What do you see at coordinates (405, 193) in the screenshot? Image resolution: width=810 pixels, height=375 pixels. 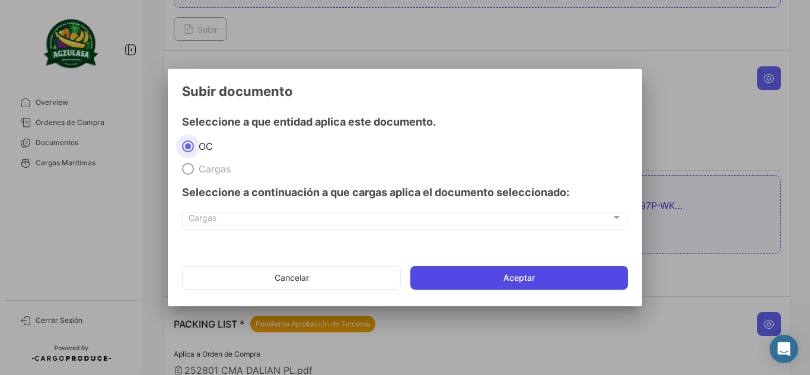 I see `h4: Seleccione a continuación a que cargas aplica el documento seleccionado:` at bounding box center [405, 193].